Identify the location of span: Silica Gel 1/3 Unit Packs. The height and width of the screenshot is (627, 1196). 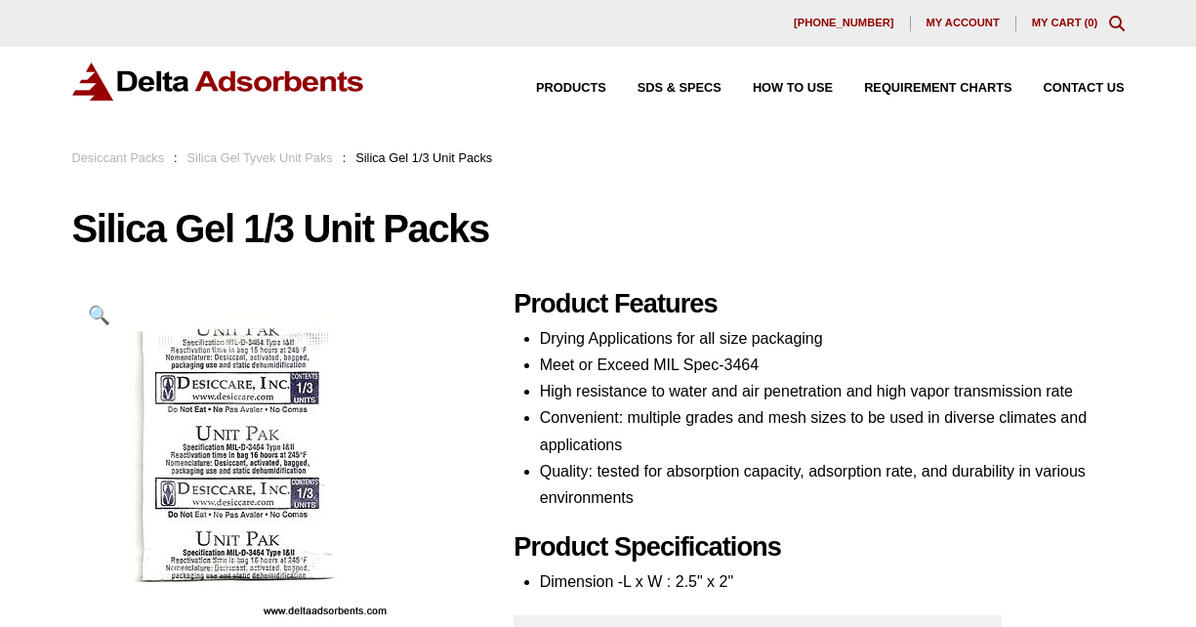
(424, 157).